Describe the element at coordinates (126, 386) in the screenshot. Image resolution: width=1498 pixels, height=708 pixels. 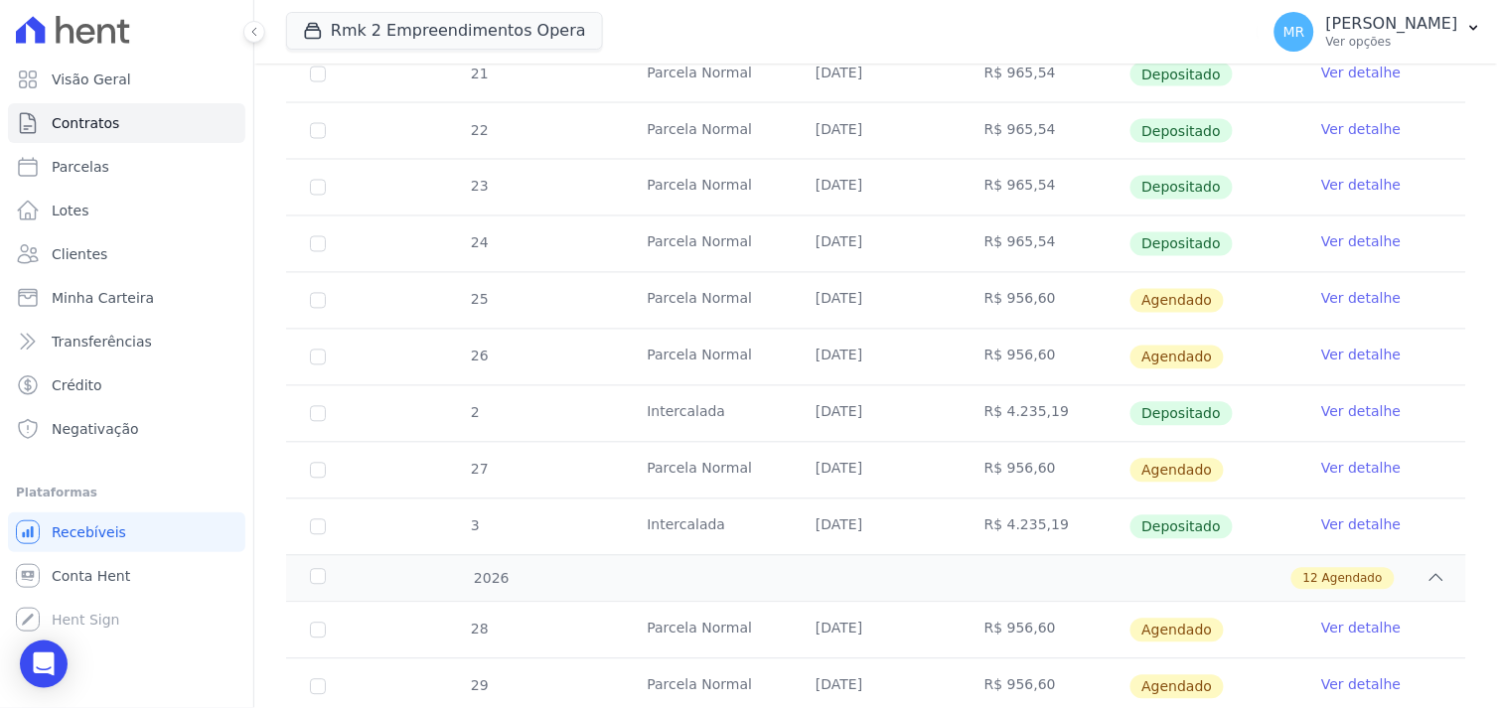
I see `a: Crédito` at that location.